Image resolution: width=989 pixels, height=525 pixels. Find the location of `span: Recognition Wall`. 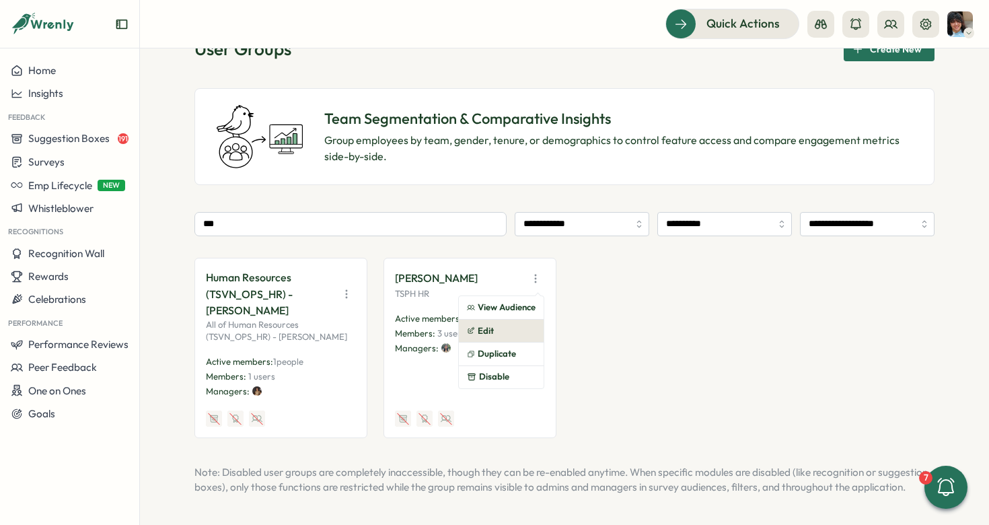

span: Recognition Wall is located at coordinates (66, 253).